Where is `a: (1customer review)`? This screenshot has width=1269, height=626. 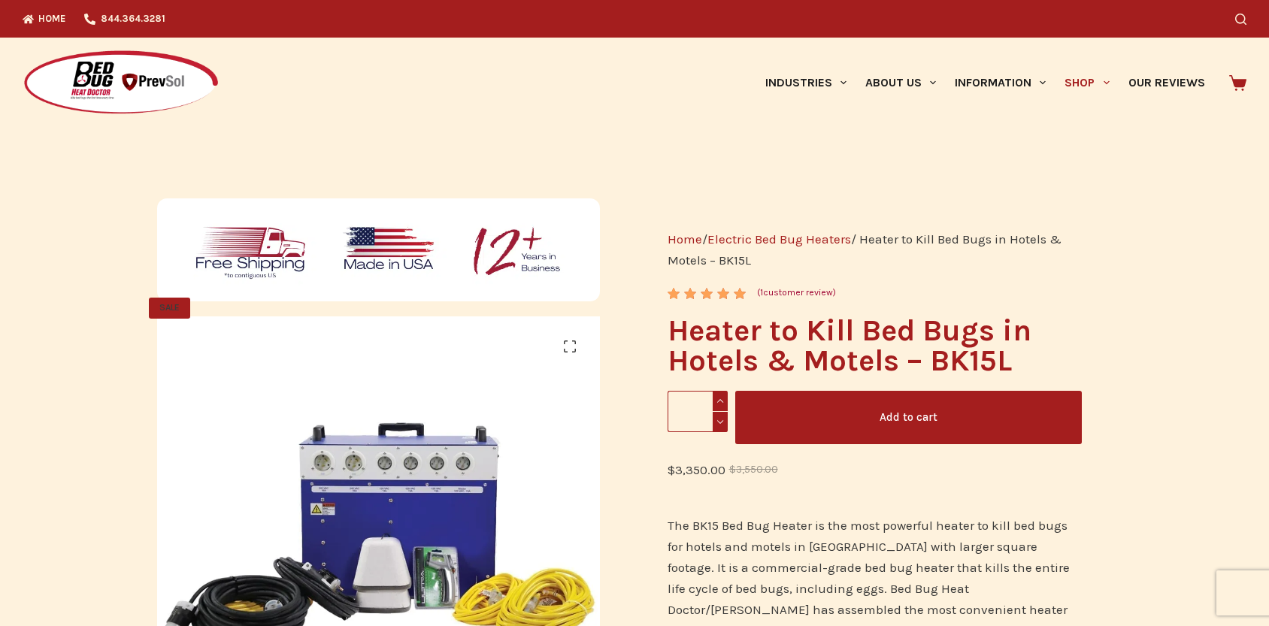 a: (1customer review) is located at coordinates (796, 293).